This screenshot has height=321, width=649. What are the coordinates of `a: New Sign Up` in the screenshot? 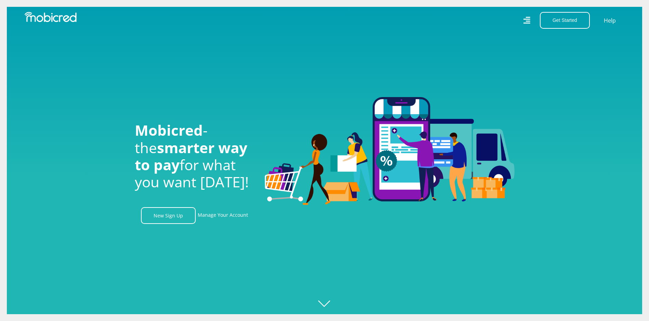 It's located at (168, 216).